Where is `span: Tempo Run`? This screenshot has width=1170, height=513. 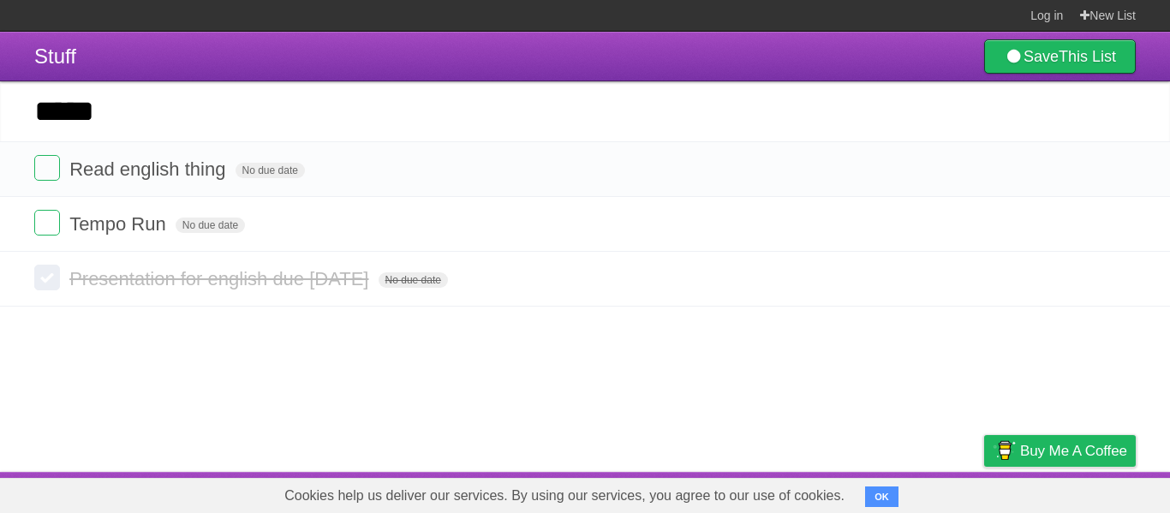 span: Tempo Run is located at coordinates (120, 224).